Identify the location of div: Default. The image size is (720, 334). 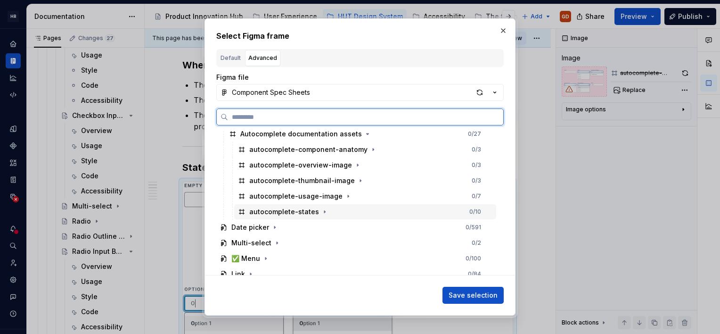
(230, 58).